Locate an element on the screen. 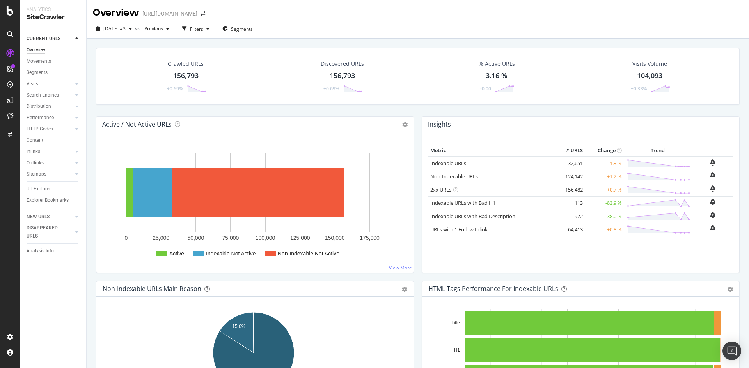 Image resolution: width=749 pixels, height=368 pixels. text: Indexable Not Active is located at coordinates (231, 254).